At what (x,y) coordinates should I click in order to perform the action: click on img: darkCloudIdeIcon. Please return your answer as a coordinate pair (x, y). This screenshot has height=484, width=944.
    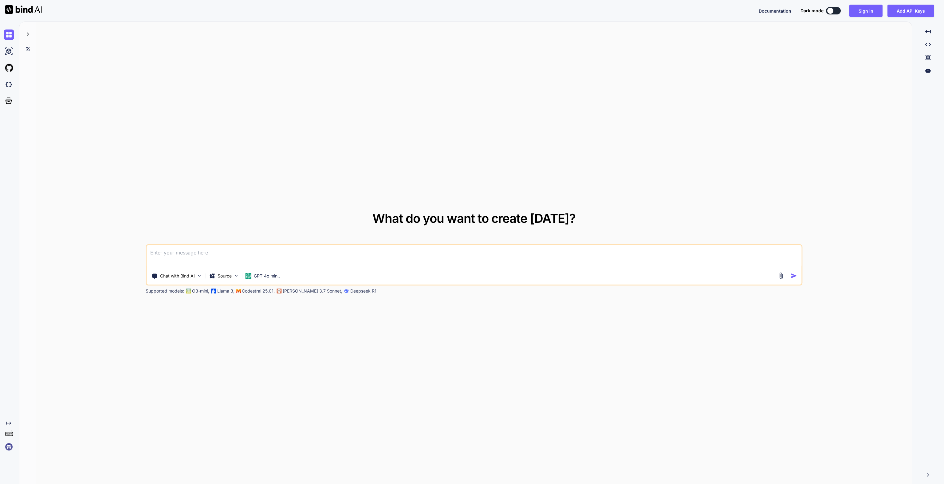
    Looking at the image, I should click on (9, 85).